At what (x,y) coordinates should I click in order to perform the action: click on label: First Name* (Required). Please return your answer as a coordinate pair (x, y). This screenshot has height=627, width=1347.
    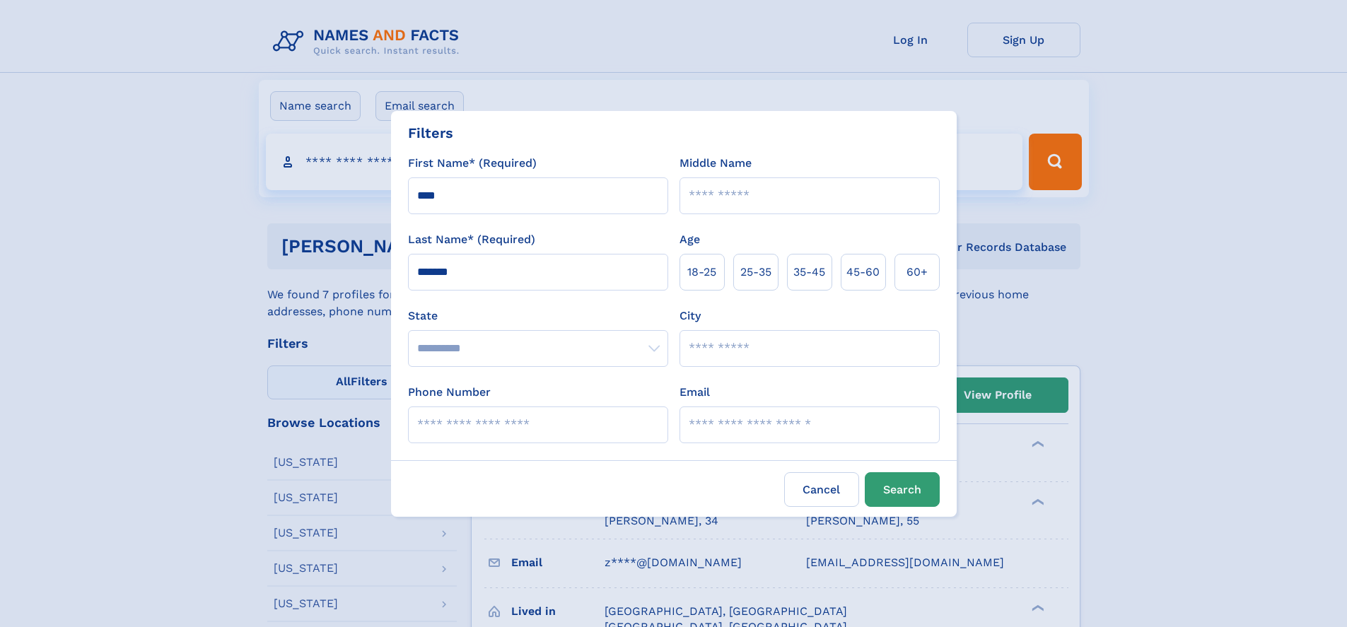
    Looking at the image, I should click on (472, 163).